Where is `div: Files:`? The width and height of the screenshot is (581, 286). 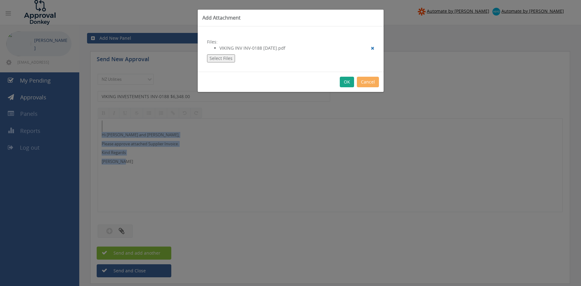
div: Files: is located at coordinates (291, 49).